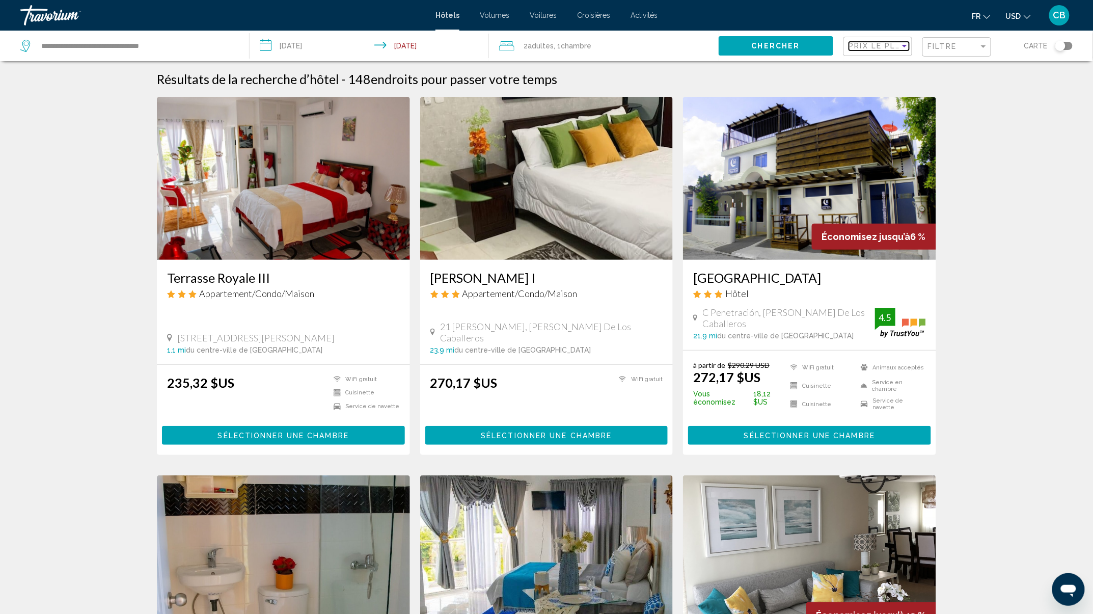 This screenshot has width=1093, height=614. Describe the element at coordinates (283, 277) in the screenshot. I see `h3: Terrasse Royale III` at that location.